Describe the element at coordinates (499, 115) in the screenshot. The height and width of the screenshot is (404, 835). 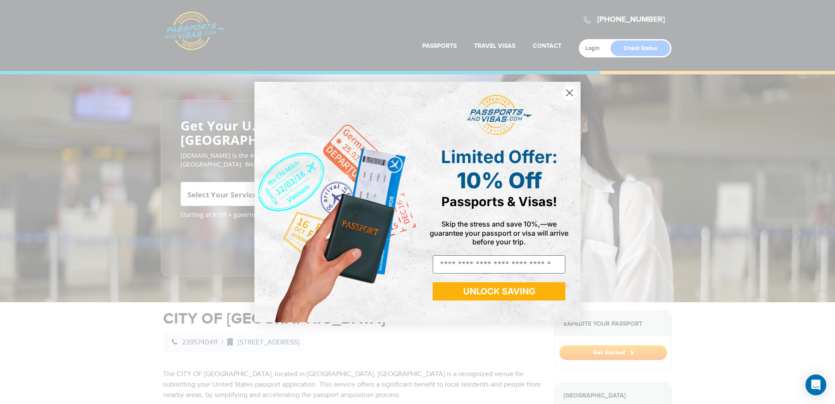
I see `img: passports and visas` at that location.